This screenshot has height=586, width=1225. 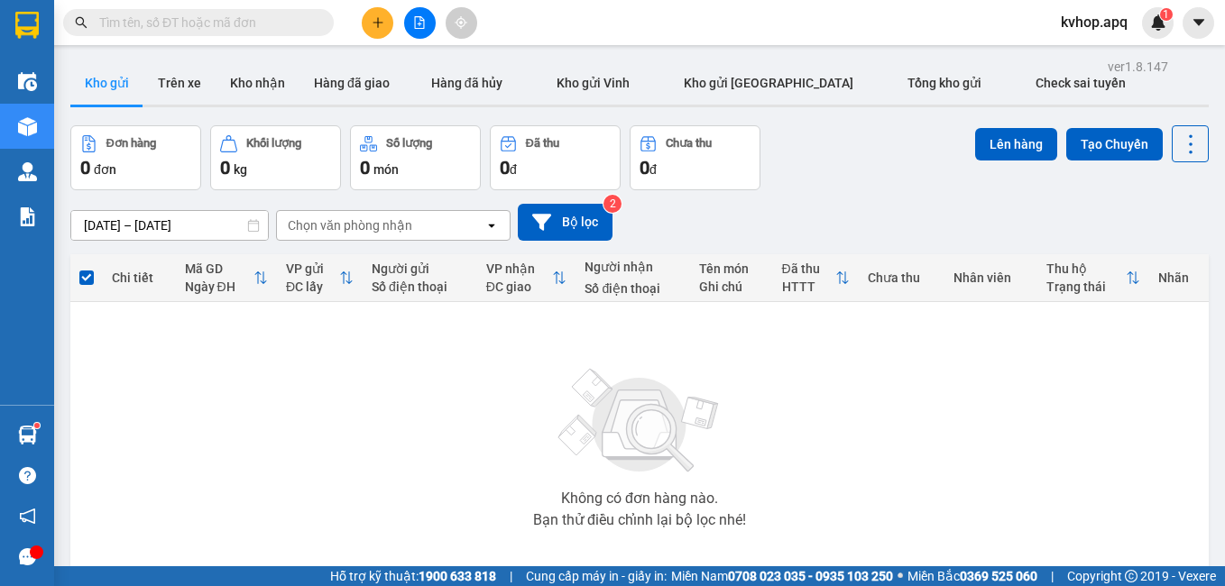 I want to click on span: Hỗ trợ kỹ thuật:, so click(x=413, y=576).